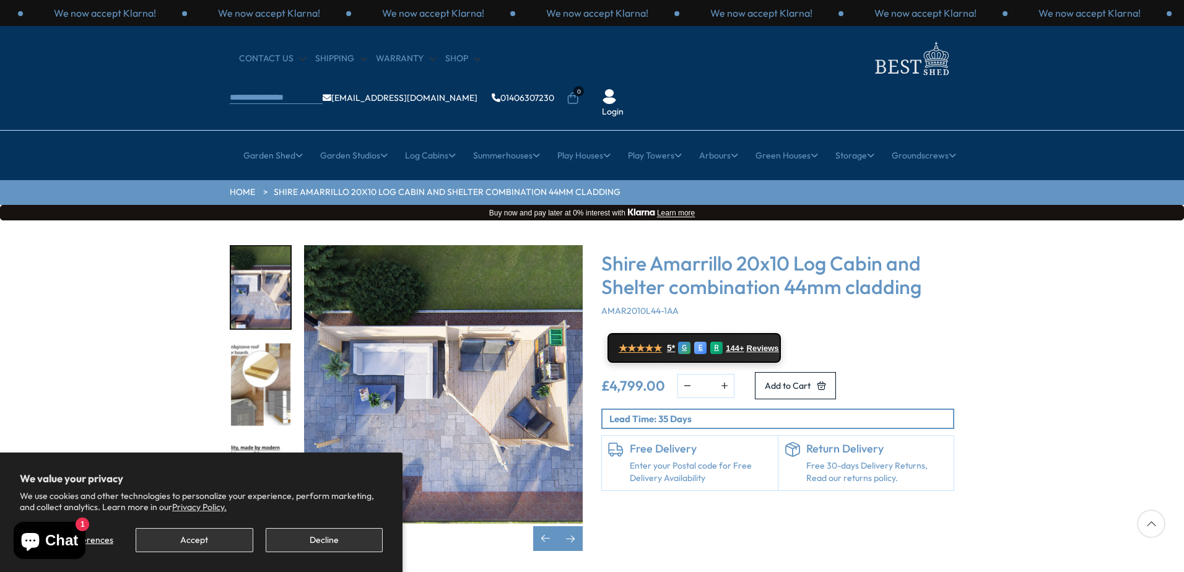  What do you see at coordinates (763, 349) in the screenshot?
I see `span: Reviews` at bounding box center [763, 349].